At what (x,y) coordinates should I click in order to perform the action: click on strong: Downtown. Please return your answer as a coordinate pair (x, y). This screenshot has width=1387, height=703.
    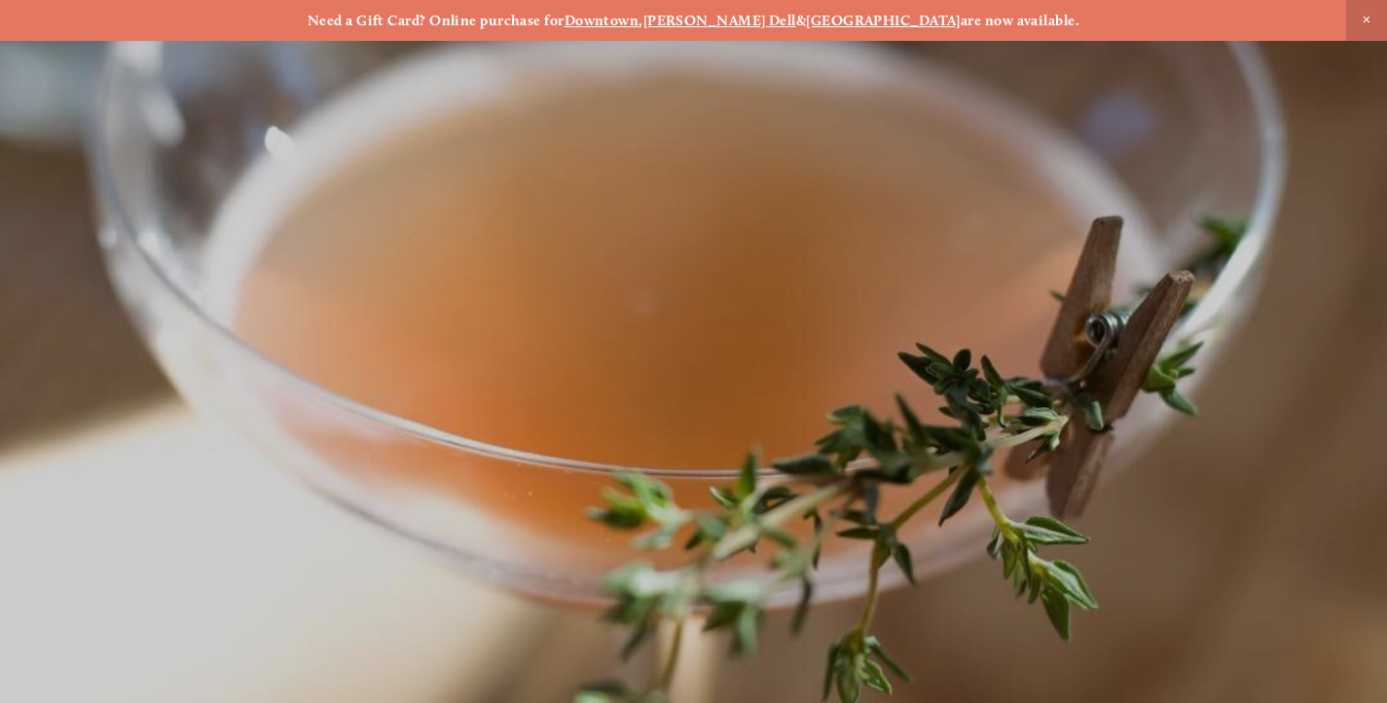
    Looking at the image, I should click on (602, 20).